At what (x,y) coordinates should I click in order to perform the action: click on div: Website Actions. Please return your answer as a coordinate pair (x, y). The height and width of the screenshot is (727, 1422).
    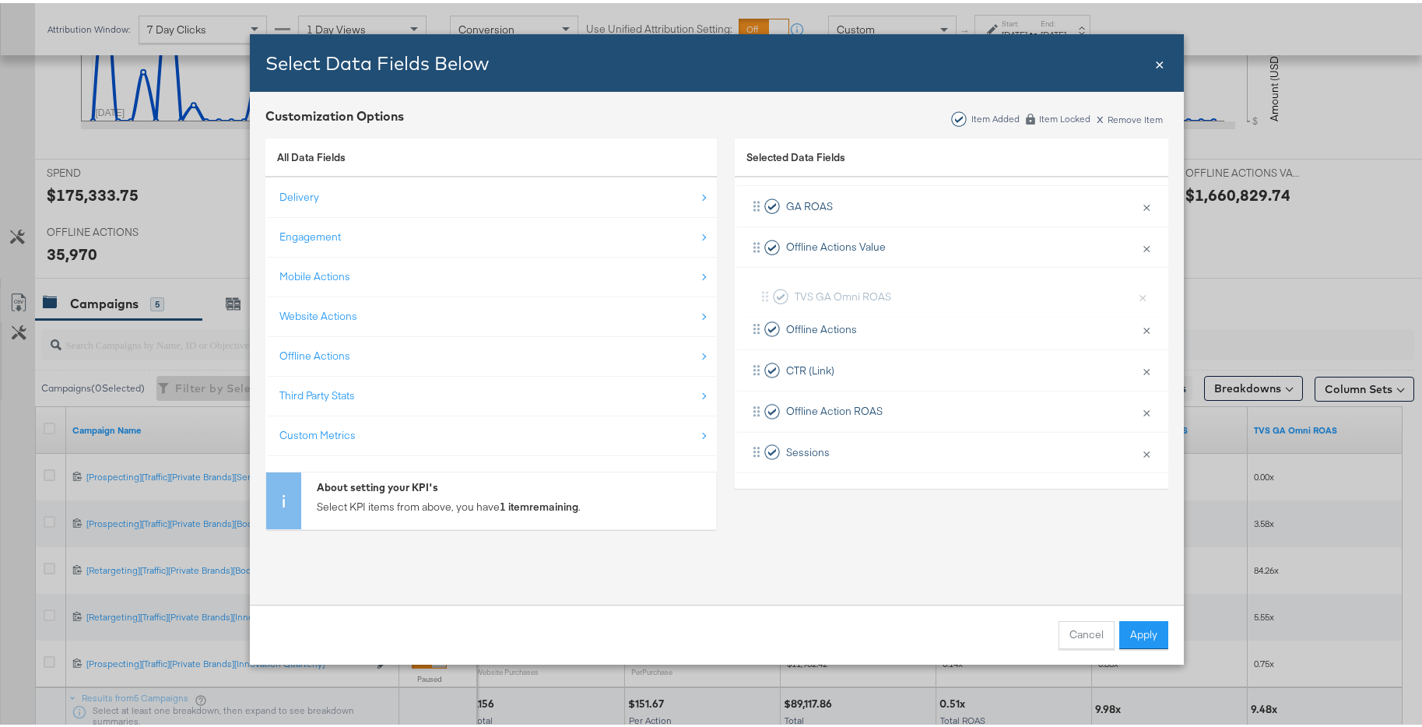
    Looking at the image, I should click on (318, 313).